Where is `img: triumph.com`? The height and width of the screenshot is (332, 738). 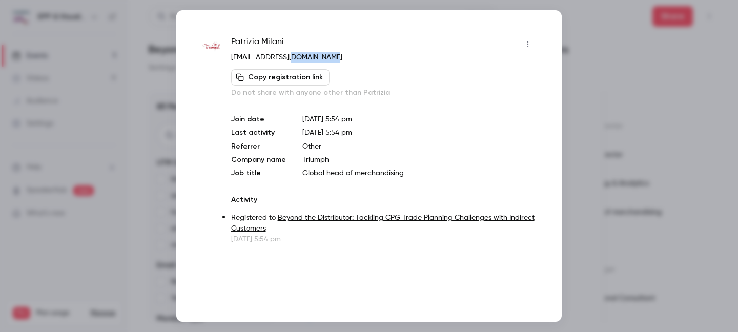
img: triumph.com is located at coordinates (211, 46).